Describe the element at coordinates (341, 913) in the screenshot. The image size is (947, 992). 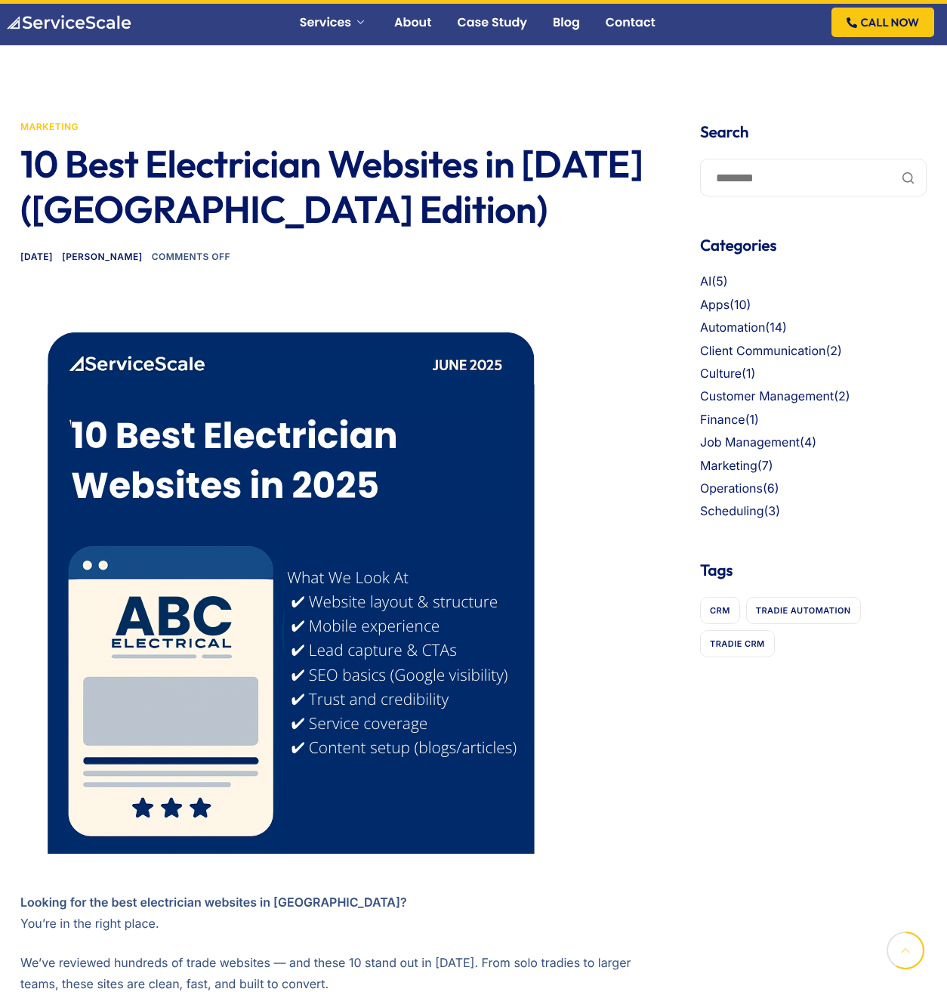
I see `p: You’re in the right place.` at that location.